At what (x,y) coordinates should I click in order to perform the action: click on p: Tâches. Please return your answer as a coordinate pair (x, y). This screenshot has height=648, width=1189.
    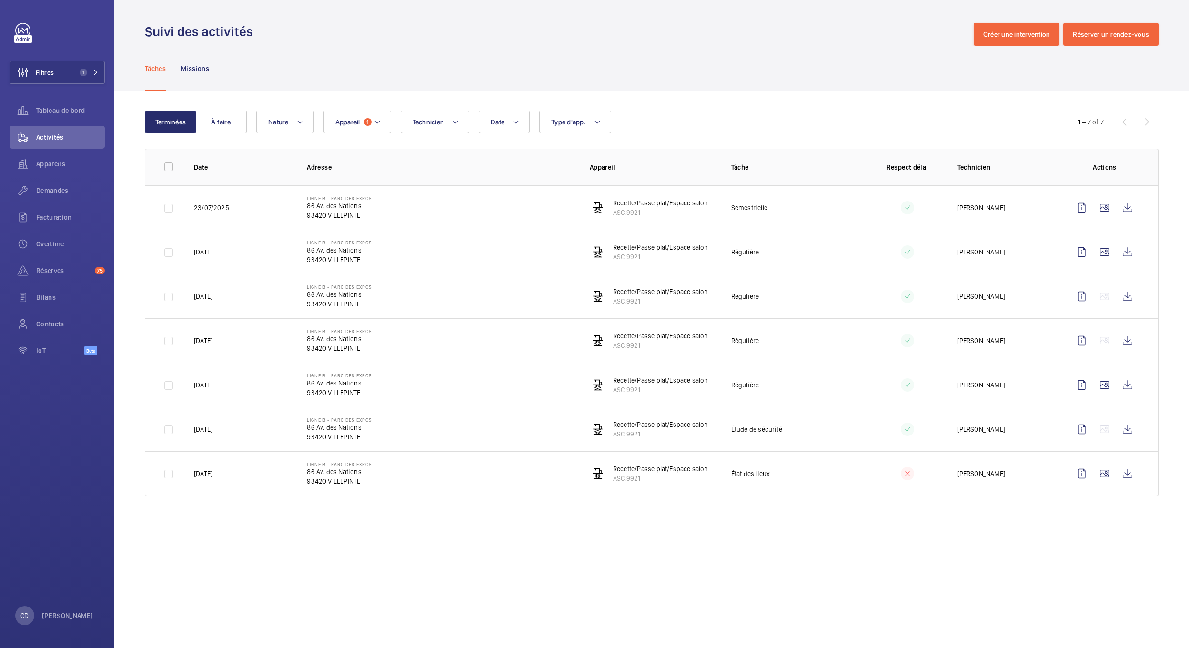
    Looking at the image, I should click on (155, 69).